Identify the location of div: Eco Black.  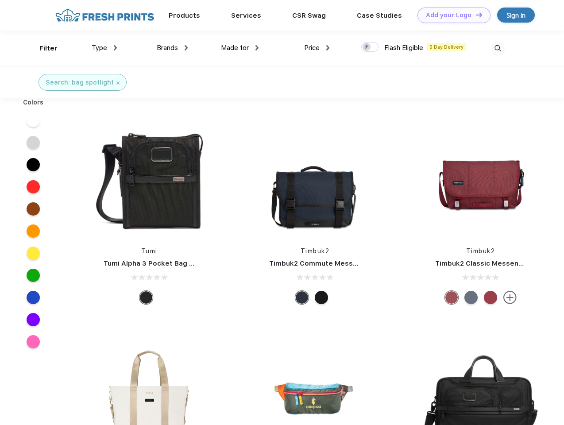
(321, 297).